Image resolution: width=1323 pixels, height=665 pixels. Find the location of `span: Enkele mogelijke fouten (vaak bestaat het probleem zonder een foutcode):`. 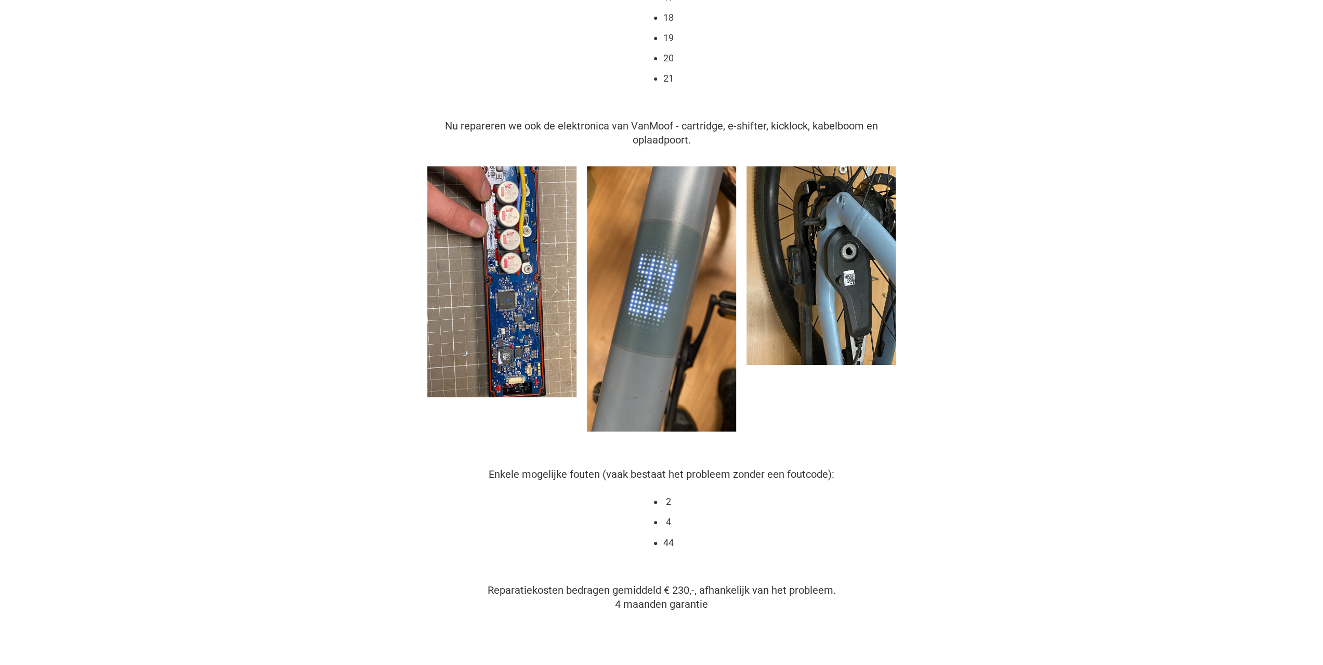

span: Enkele mogelijke fouten (vaak bestaat het probleem zonder een foutcode): is located at coordinates (661, 474).